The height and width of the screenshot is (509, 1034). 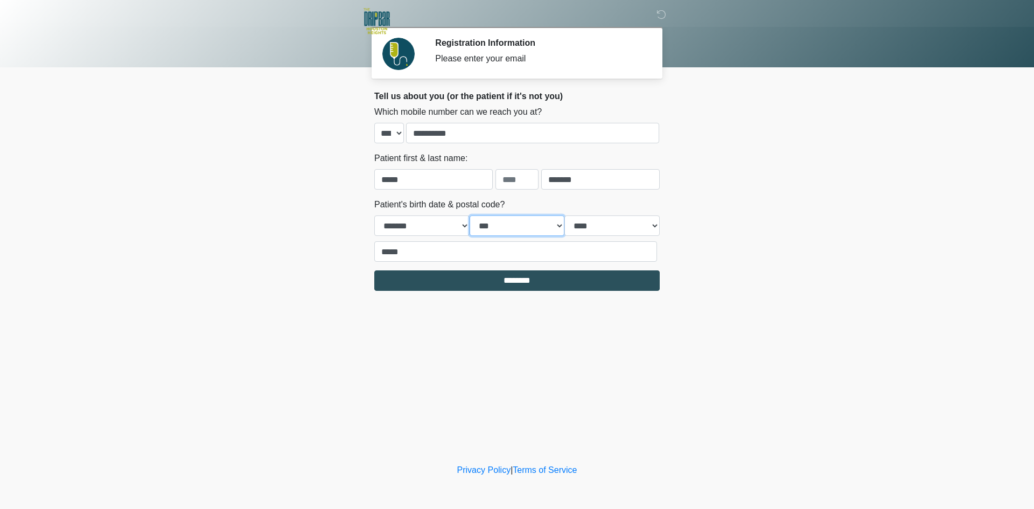 I want to click on h2: Tell us about you (or the patient if it's not you), so click(x=517, y=96).